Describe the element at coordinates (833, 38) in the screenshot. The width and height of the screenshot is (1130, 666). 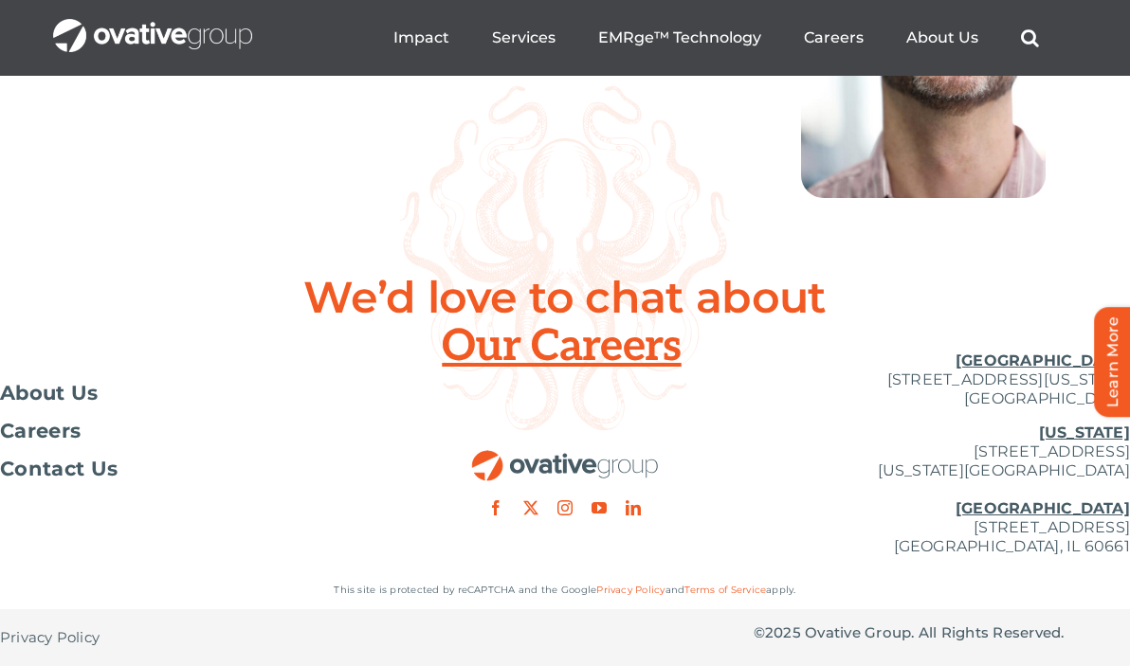
I see `a: Careers` at that location.